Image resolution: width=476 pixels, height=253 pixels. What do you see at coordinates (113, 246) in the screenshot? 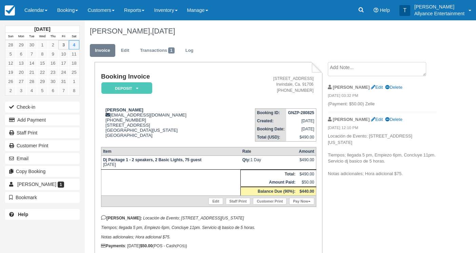
I see `strong: Payments` at bounding box center [113, 246].